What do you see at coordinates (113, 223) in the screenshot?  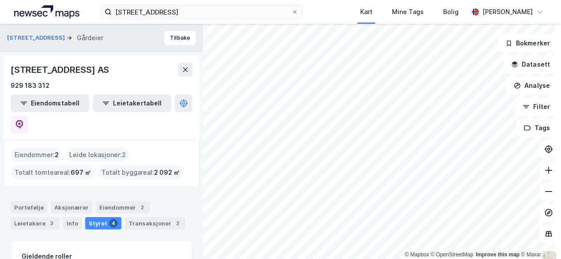 I see `div: 4` at bounding box center [113, 223].